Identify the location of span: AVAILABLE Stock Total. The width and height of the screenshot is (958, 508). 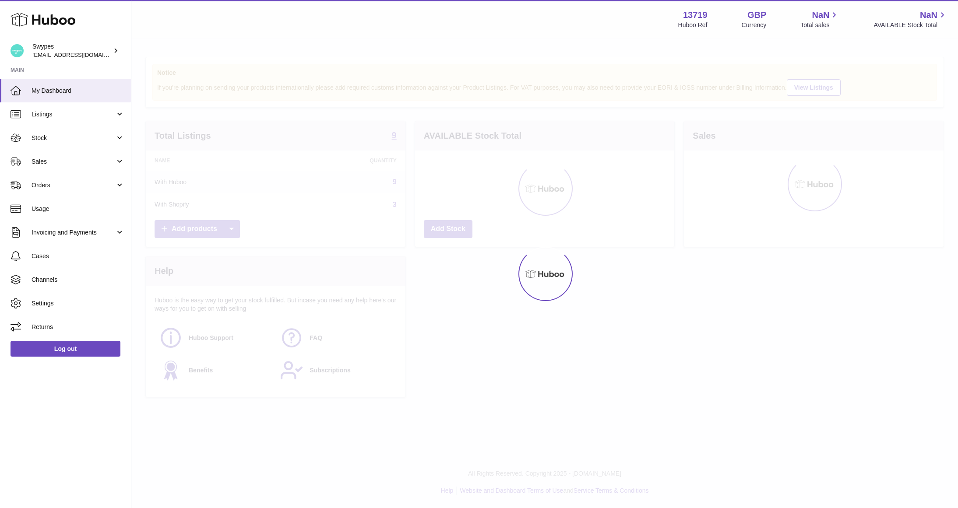
(910, 25).